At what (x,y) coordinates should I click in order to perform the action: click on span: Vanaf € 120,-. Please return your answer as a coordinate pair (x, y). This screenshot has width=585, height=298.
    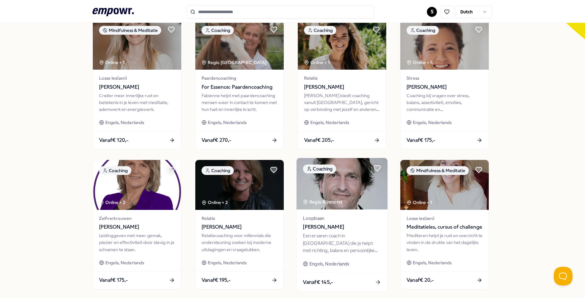
    Looking at the image, I should click on (114, 140).